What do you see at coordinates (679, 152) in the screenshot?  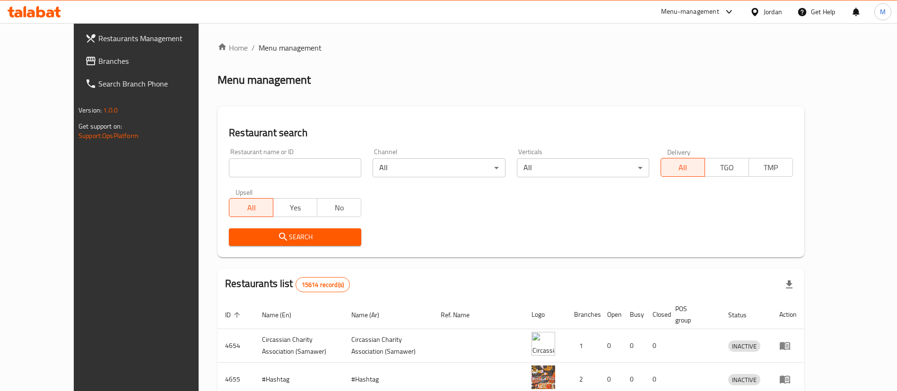 I see `label: Delivery` at bounding box center [679, 152].